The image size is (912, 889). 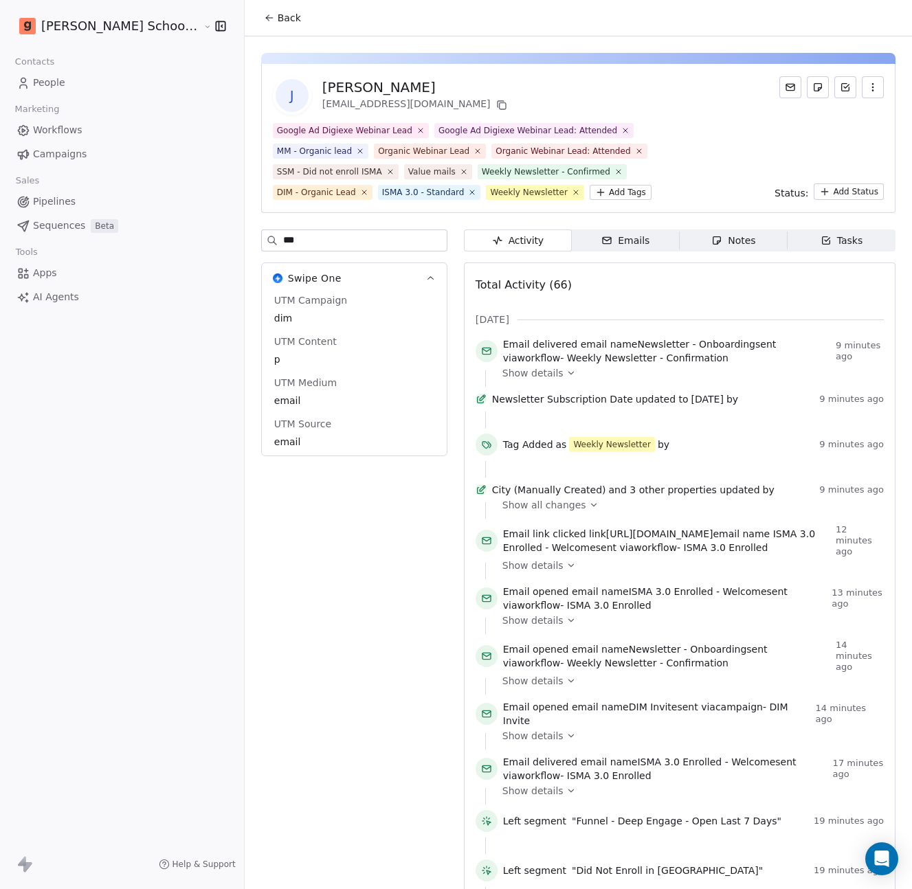 What do you see at coordinates (354, 401) in the screenshot?
I see `span: email` at bounding box center [354, 401].